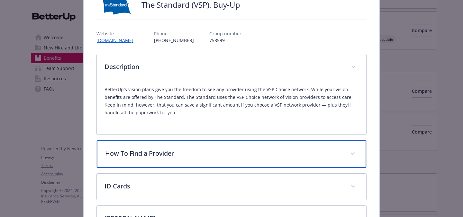  I want to click on p: Phone, so click(174, 33).